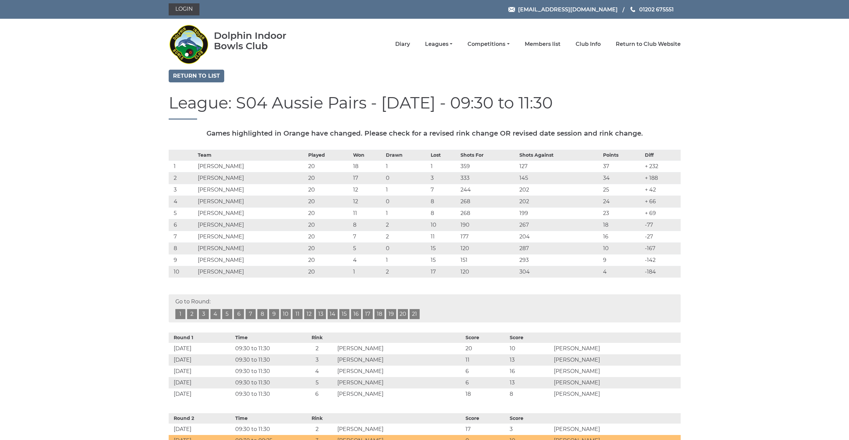 This screenshot has height=440, width=849. Describe the element at coordinates (180, 314) in the screenshot. I see `a: 1` at that location.